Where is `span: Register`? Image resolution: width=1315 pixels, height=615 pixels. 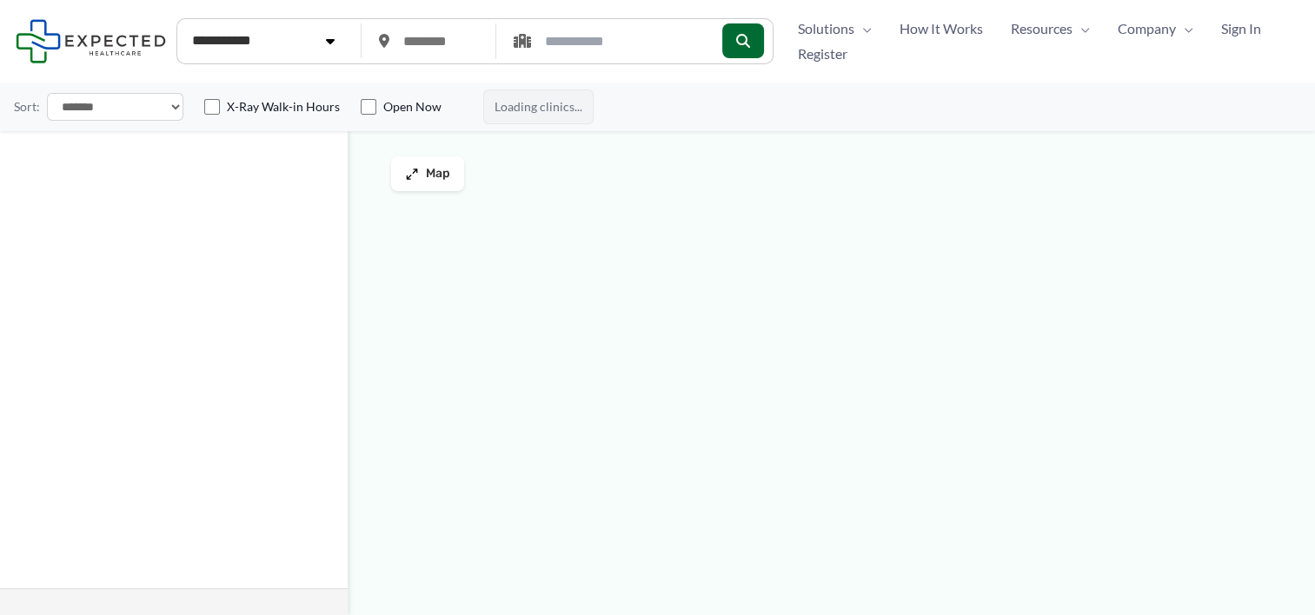 span: Register is located at coordinates (822, 54).